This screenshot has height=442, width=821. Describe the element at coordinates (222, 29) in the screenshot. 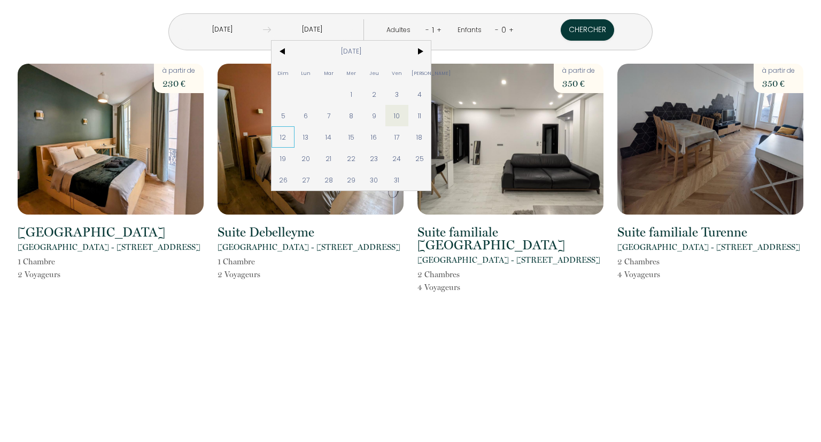

I see `input: Arrivée` at that location.